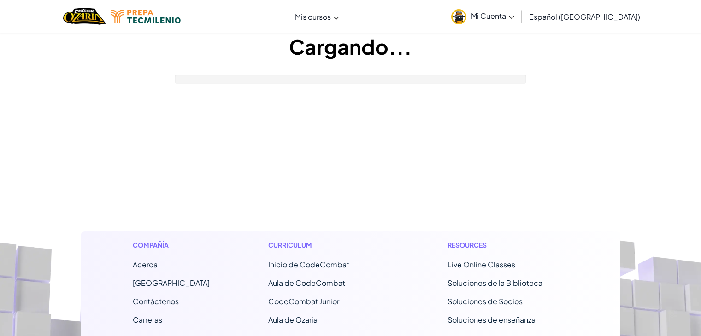 The image size is (701, 336). What do you see at coordinates (495, 283) in the screenshot?
I see `a: Soluciones de la Biblioteca` at bounding box center [495, 283].